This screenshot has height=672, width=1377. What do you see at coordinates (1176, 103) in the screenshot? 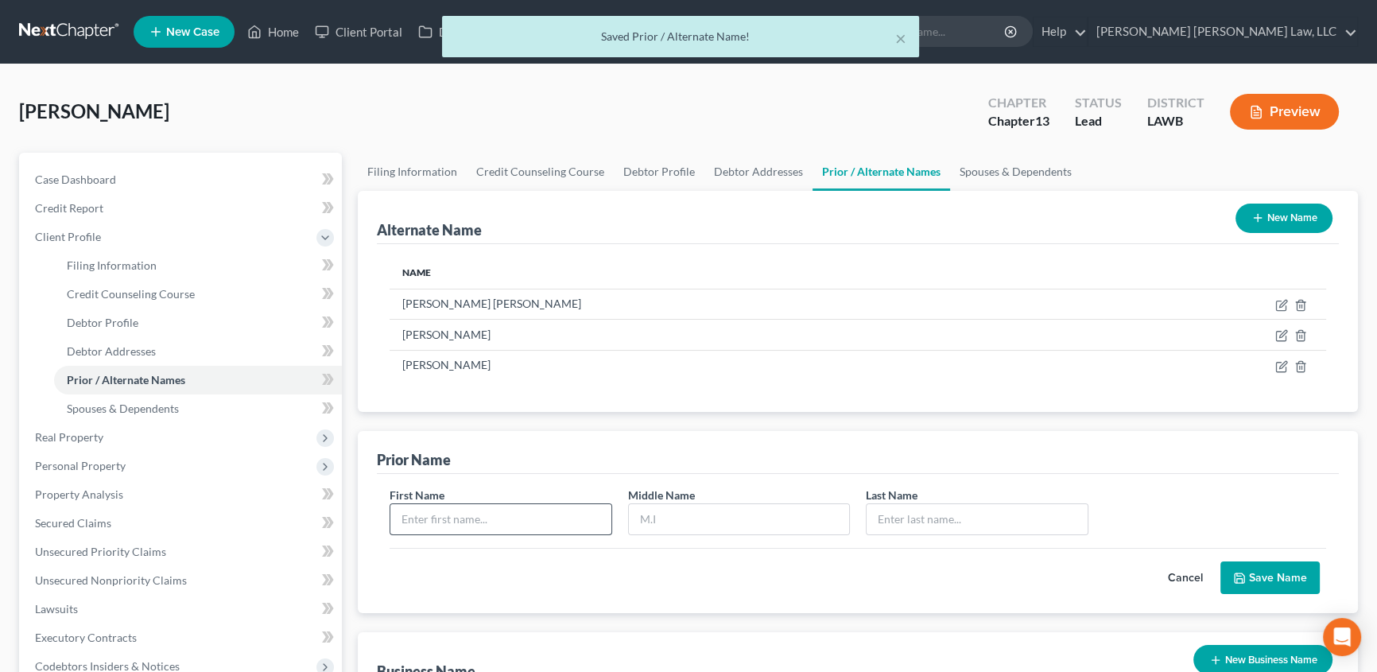
I see `div: District` at bounding box center [1176, 103].